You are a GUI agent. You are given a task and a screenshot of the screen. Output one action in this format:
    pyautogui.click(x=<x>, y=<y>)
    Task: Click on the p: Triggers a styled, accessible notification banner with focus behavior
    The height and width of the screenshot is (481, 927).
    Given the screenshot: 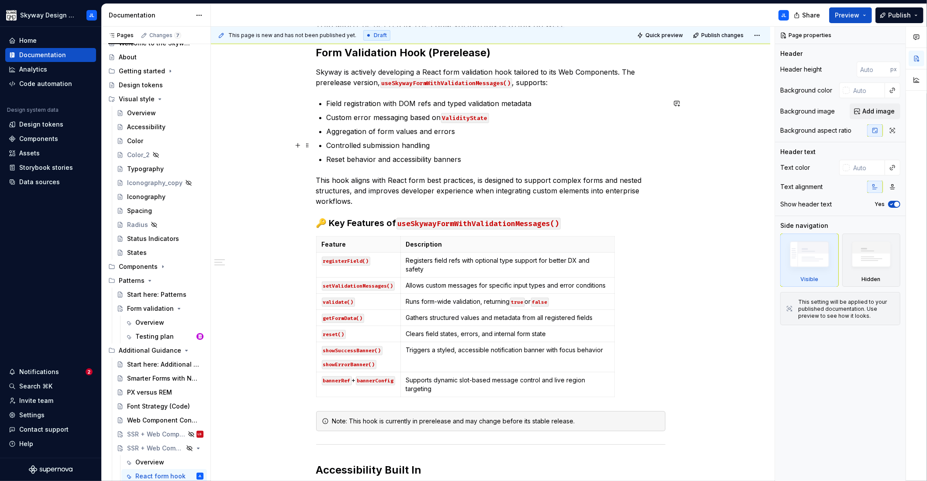 What is the action you would take?
    pyautogui.click(x=507, y=350)
    